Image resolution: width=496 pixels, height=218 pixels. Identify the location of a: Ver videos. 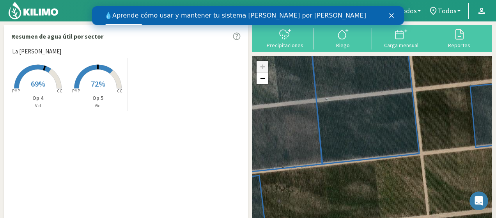
(32, 22).